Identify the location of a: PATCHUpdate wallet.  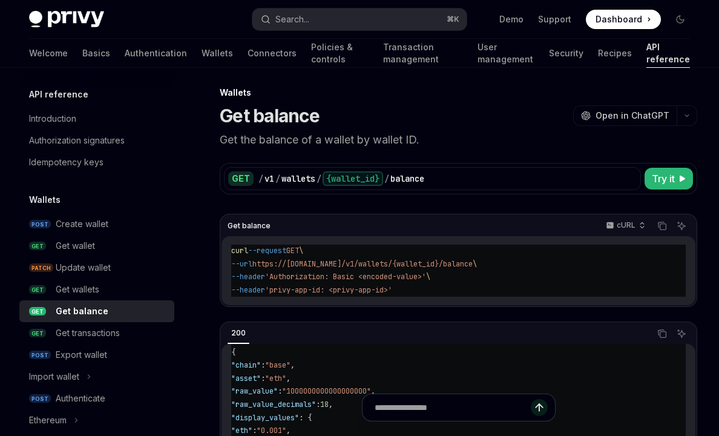
(97, 268).